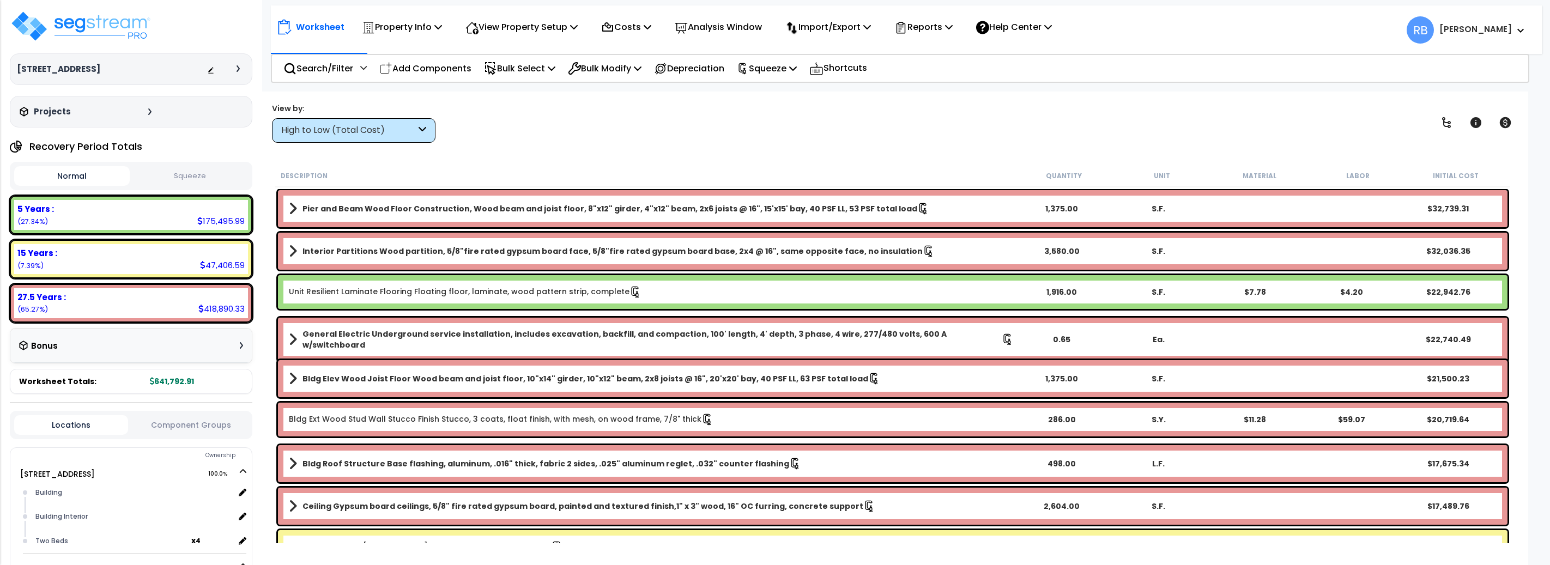 The width and height of the screenshot is (1550, 565). Describe the element at coordinates (1448, 292) in the screenshot. I see `div: $22,942.76` at that location.